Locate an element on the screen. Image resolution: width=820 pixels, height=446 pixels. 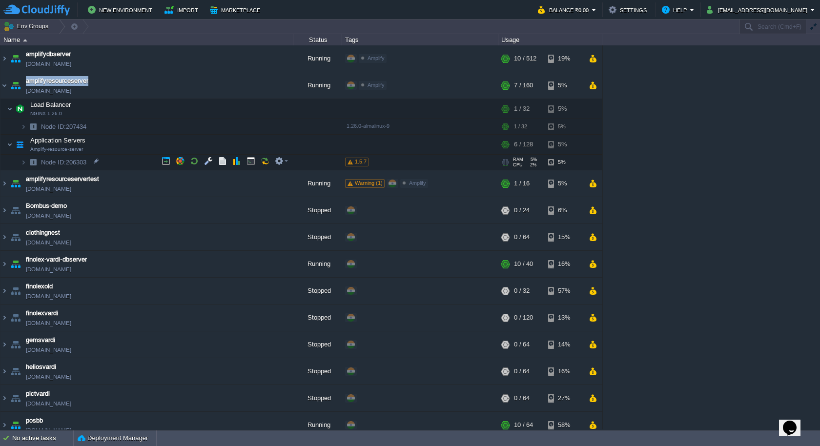
a: heliosvardi is located at coordinates (41, 367).